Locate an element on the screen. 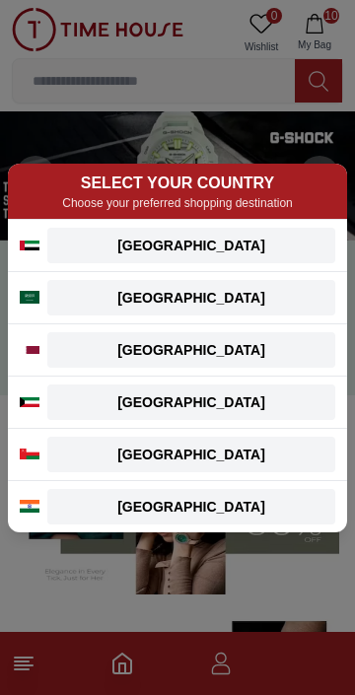  img: Qatar flag is located at coordinates (30, 350).